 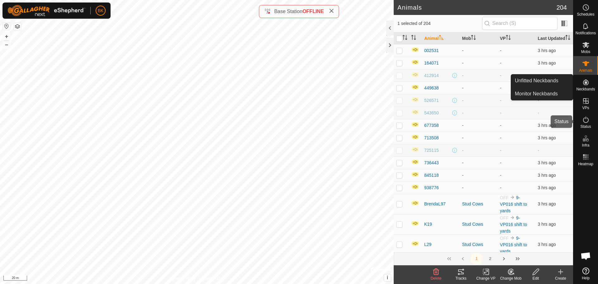 What do you see at coordinates (585, 164) in the screenshot?
I see `span: Heatmap` at bounding box center [585, 164].